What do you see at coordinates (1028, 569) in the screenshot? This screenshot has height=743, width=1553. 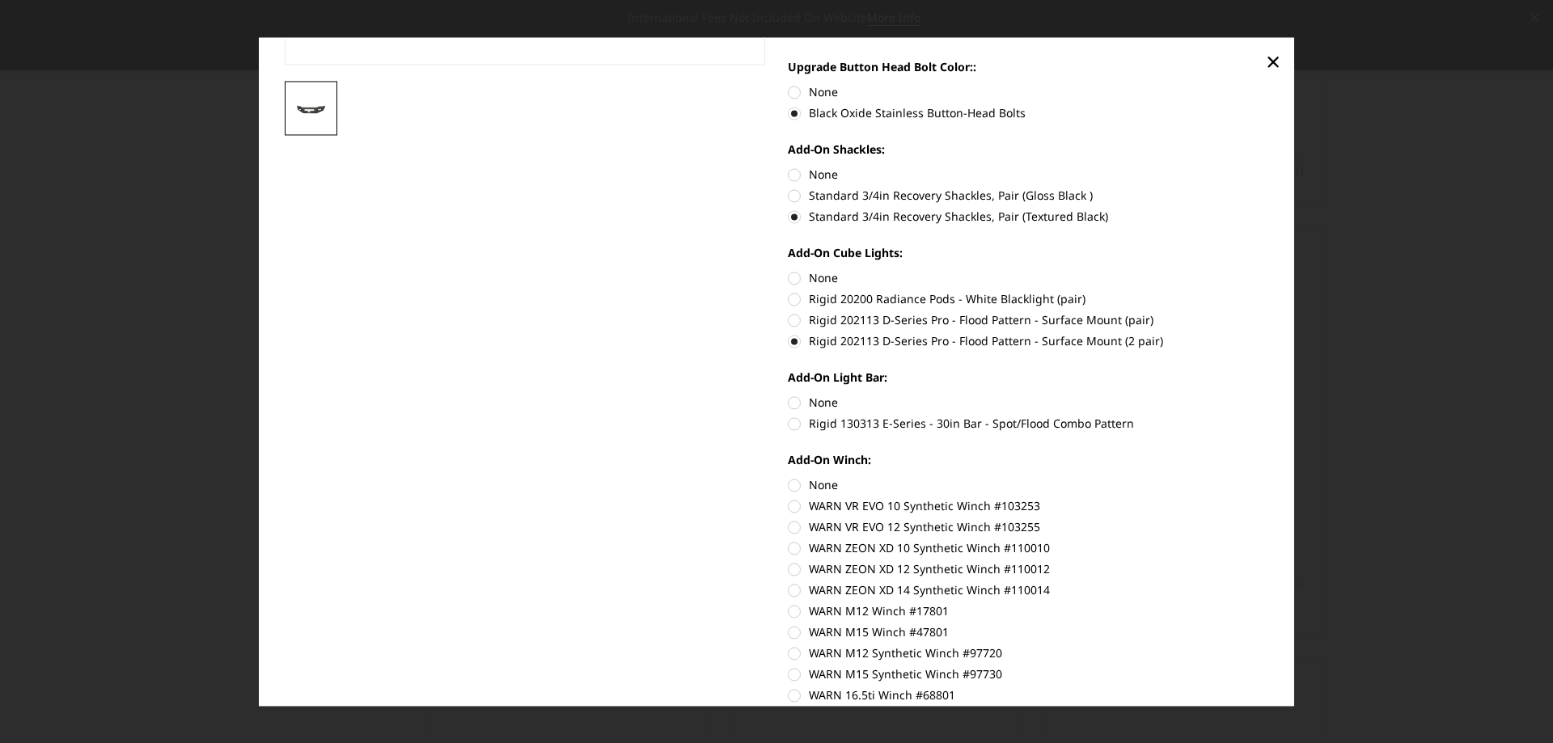 I see `label: WARN ZEON XD 12 Synthetic Winch #110012` at bounding box center [1028, 569].